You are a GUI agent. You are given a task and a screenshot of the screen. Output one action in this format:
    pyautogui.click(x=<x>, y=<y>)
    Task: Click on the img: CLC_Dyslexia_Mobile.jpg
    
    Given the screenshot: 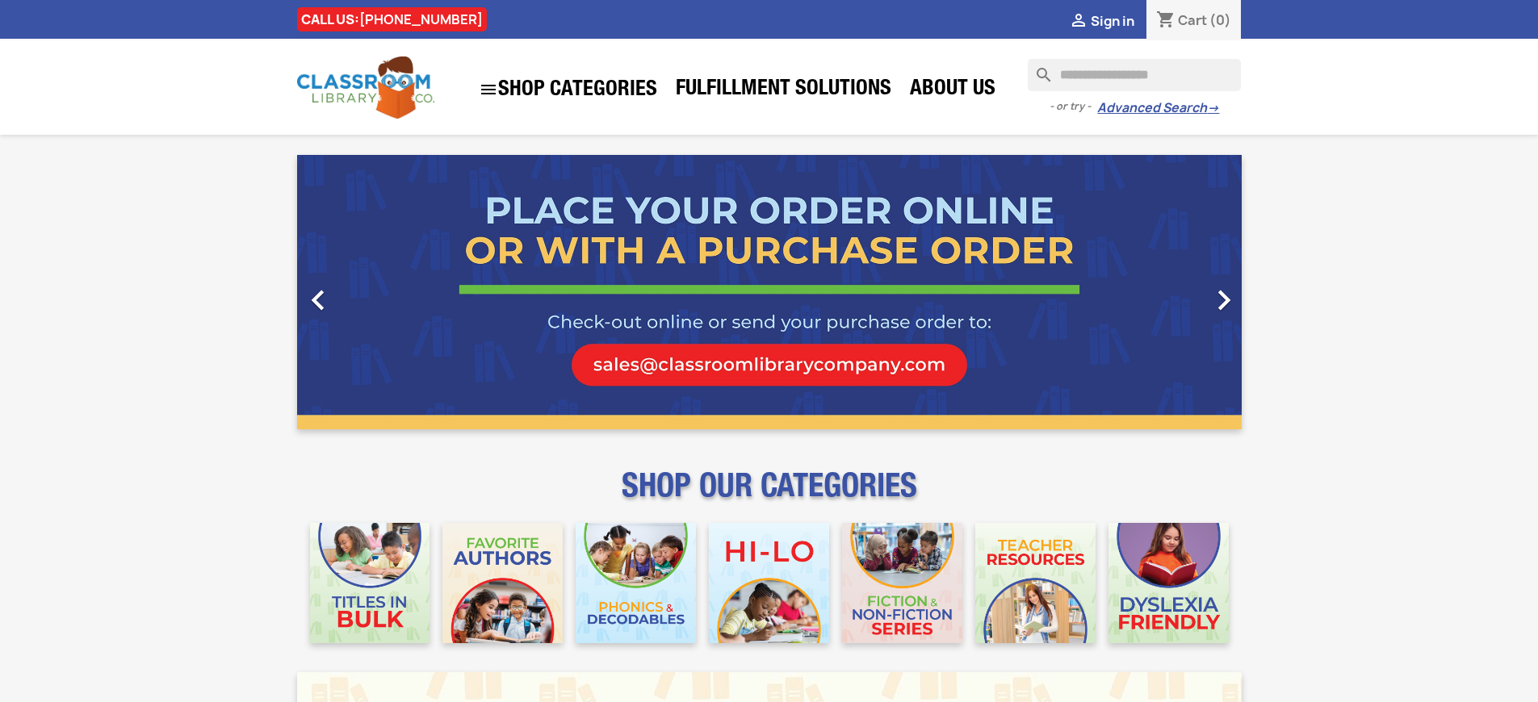 What is the action you would take?
    pyautogui.click(x=1168, y=583)
    